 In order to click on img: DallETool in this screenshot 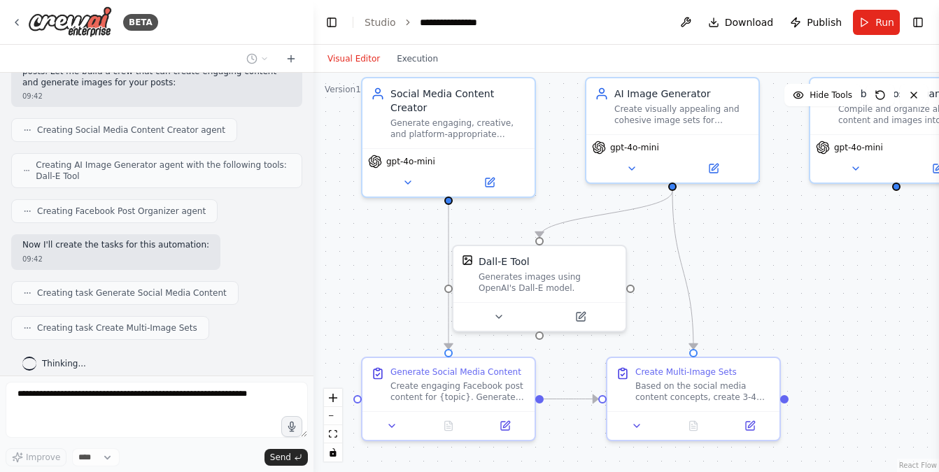, I will do `click(467, 260)`.